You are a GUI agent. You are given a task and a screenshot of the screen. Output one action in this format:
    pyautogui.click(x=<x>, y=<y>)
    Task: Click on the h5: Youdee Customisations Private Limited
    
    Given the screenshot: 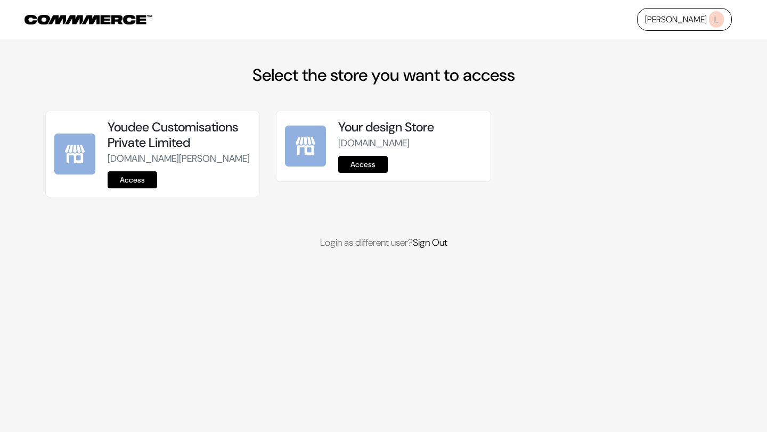 What is the action you would take?
    pyautogui.click(x=179, y=135)
    